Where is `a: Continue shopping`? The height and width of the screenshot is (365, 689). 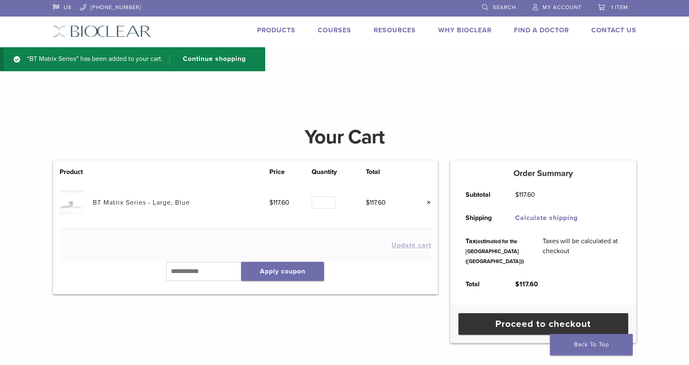 a: Continue shopping is located at coordinates (211, 59).